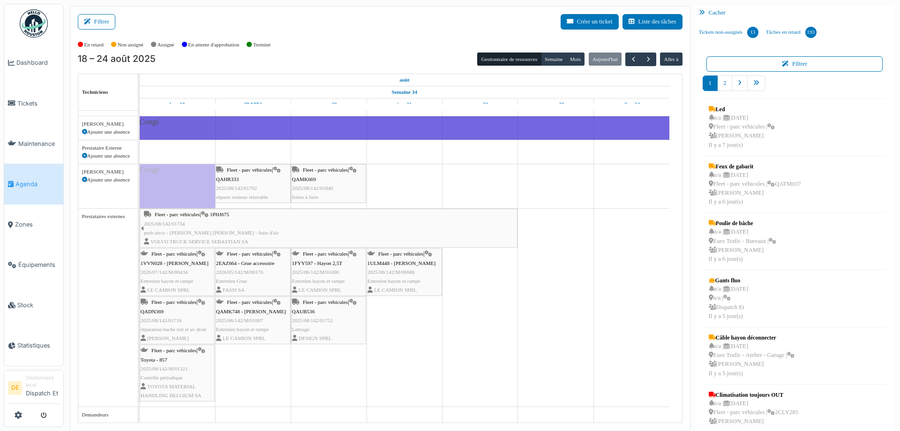 The width and height of the screenshot is (900, 431). What do you see at coordinates (313, 320) in the screenshot?
I see `span: 2025/08/142/01752` at bounding box center [313, 320].